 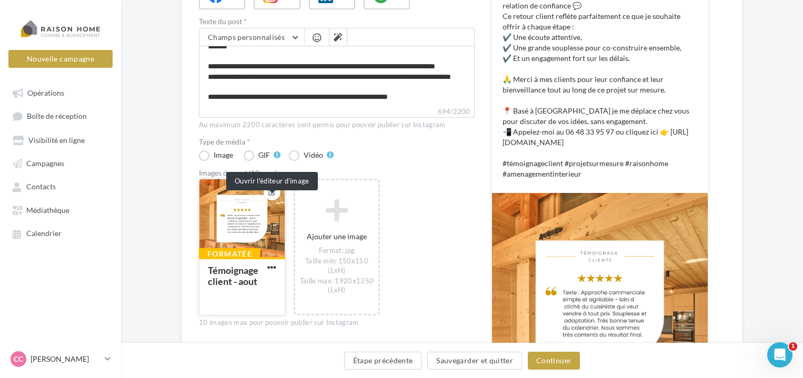 I want to click on a: Campagnes, so click(x=61, y=163).